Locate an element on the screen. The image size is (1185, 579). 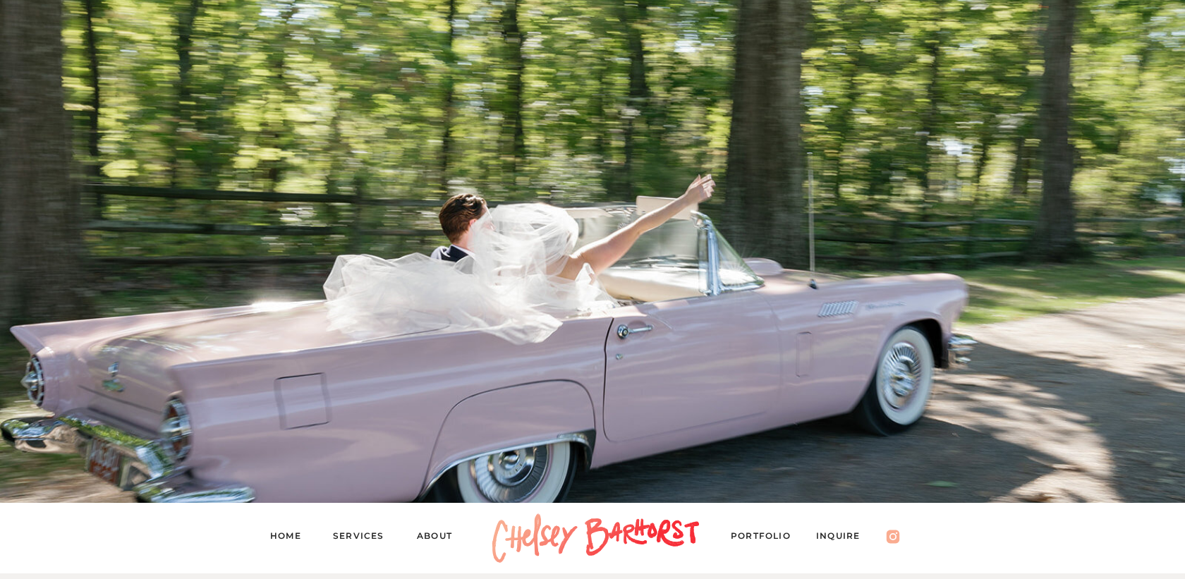
a: Inquire is located at coordinates (845, 538).